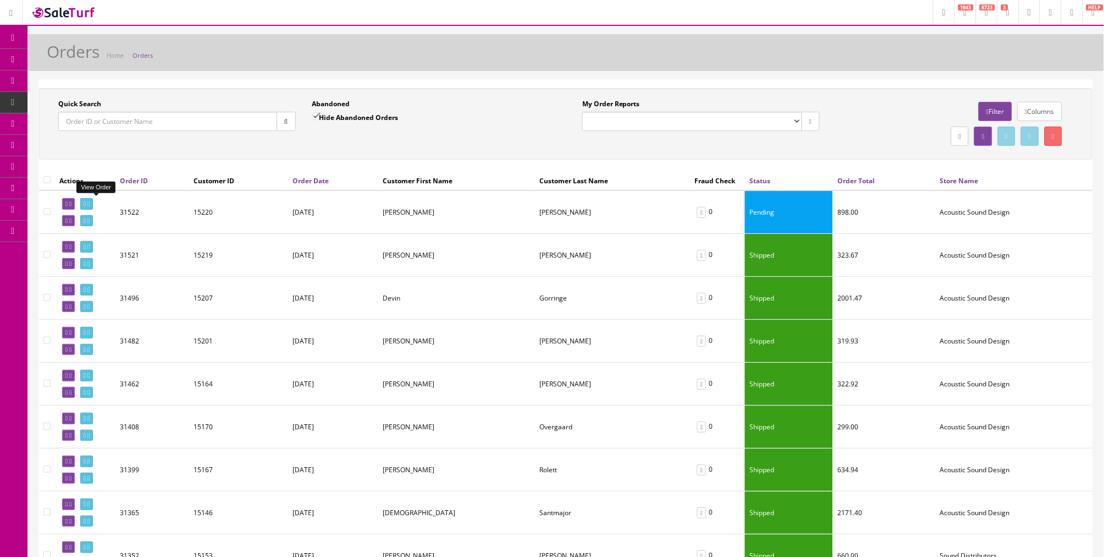 The height and width of the screenshot is (557, 1104). I want to click on td: 323.67, so click(884, 255).